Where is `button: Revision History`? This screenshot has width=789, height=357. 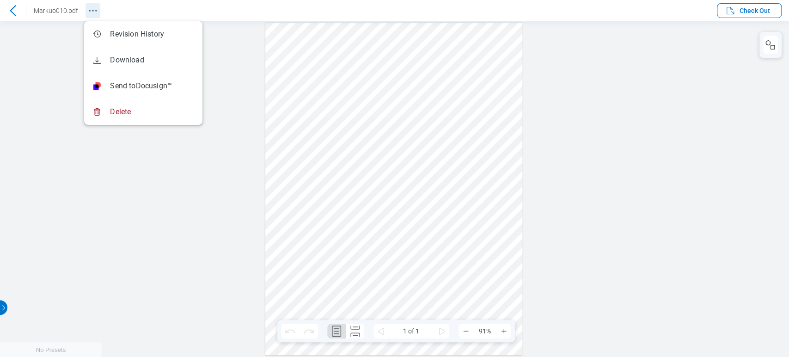
button: Revision History is located at coordinates (93, 11).